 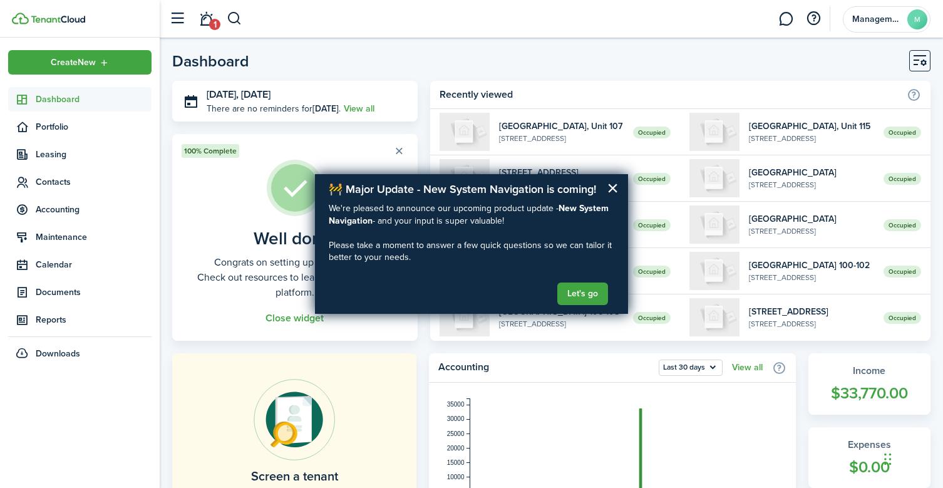 What do you see at coordinates (583, 294) in the screenshot?
I see `button: Let's go` at bounding box center [583, 294].